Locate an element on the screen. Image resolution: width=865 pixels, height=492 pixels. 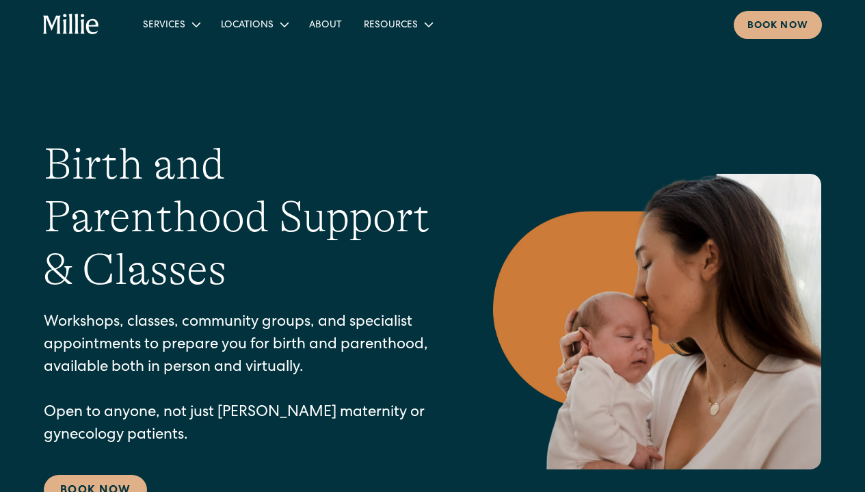
a: Book now is located at coordinates (778, 25).